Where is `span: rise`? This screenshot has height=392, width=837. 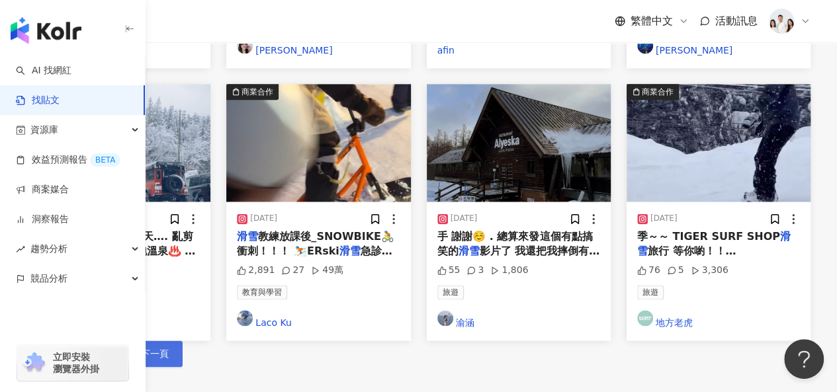
span: rise is located at coordinates (21, 249).